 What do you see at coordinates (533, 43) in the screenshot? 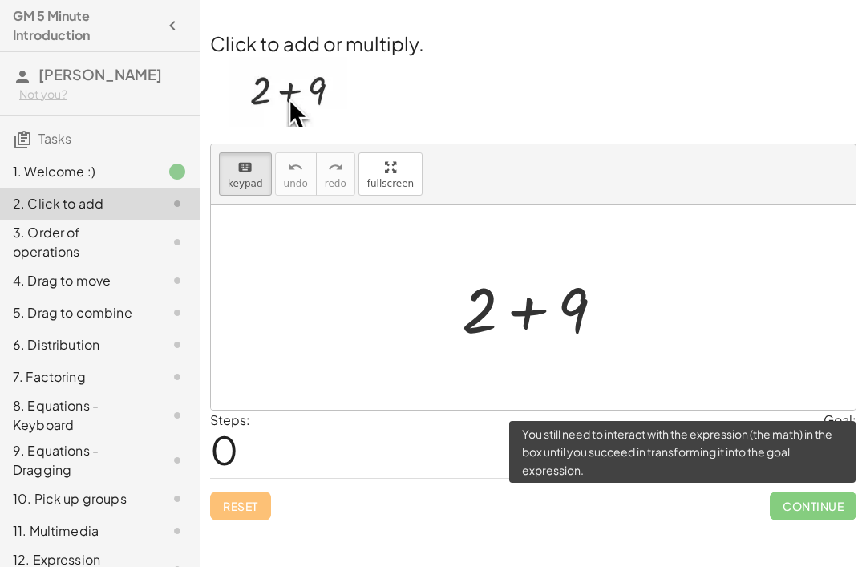
I see `h2: Click to add or multiply.` at bounding box center [533, 43].